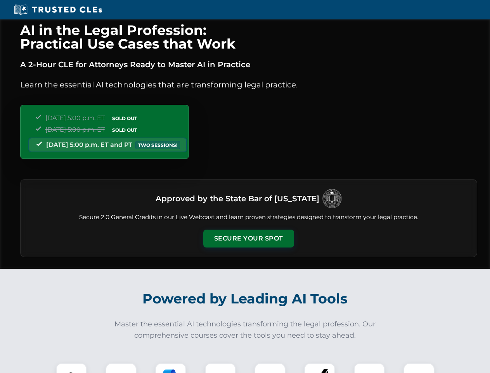  What do you see at coordinates (249, 217) in the screenshot?
I see `p: Secure 2.0 General Credits in our Live Webcast and learn proven strategies designed to transform ...` at bounding box center [249, 217].